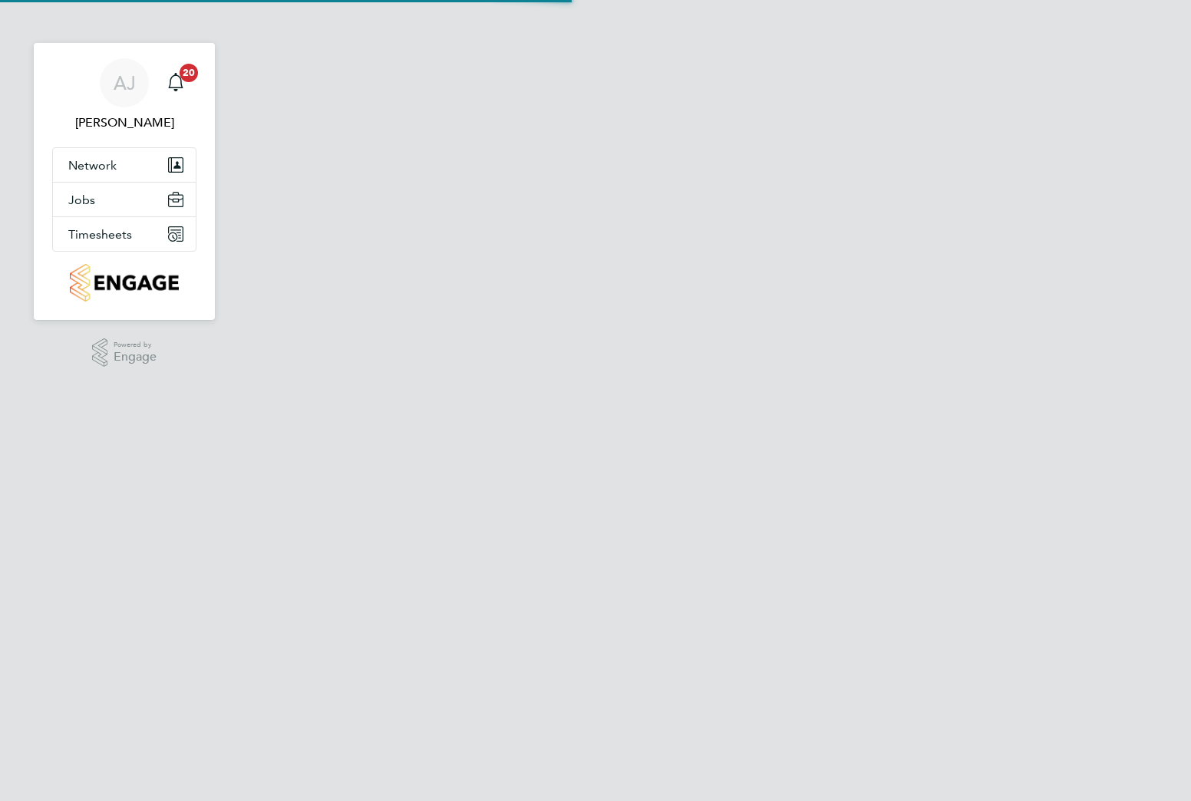  I want to click on img: countryside-properties-logo-retina.png, so click(124, 282).